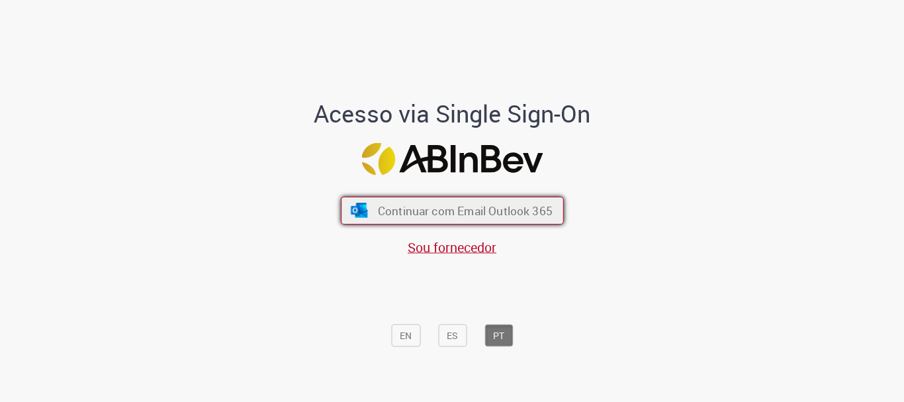 This screenshot has width=904, height=402. I want to click on button: ES, so click(452, 335).